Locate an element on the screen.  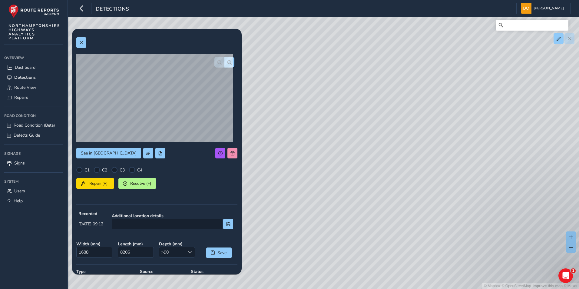
span: Help is located at coordinates (18, 201).